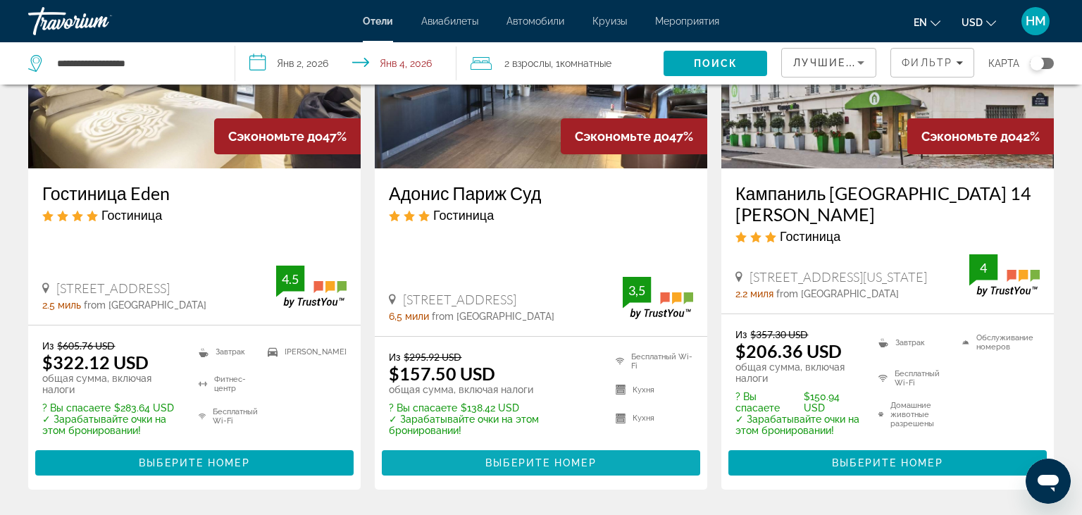  I want to click on h3: Гостиница Eden, so click(194, 193).